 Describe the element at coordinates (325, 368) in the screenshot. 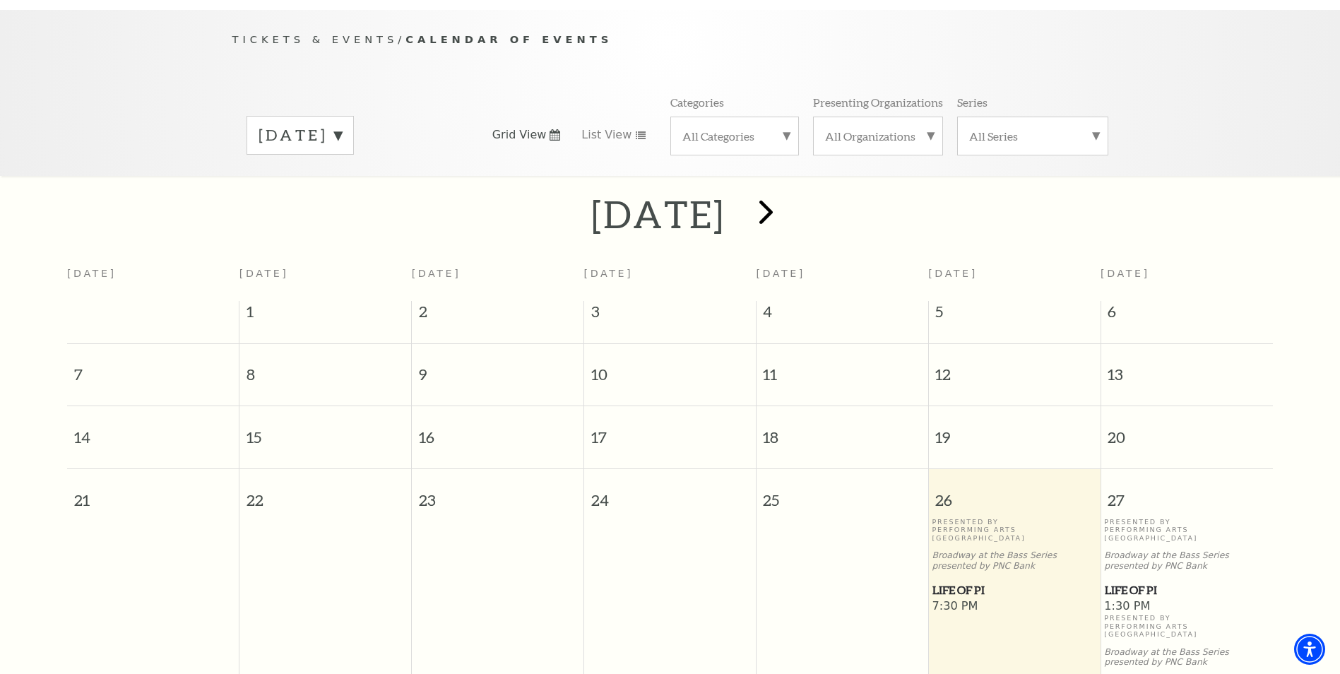

I see `span: 8` at that location.